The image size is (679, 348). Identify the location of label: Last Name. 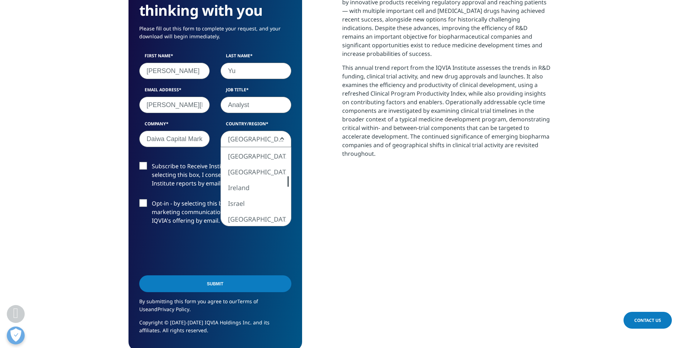
(256, 58).